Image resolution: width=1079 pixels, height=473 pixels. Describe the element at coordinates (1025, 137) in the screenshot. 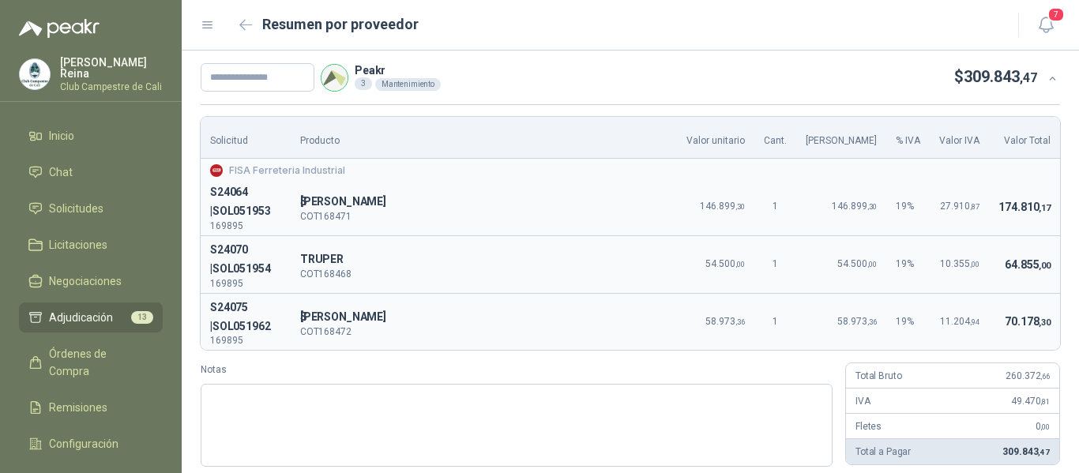

I see `th: Valor Total` at that location.